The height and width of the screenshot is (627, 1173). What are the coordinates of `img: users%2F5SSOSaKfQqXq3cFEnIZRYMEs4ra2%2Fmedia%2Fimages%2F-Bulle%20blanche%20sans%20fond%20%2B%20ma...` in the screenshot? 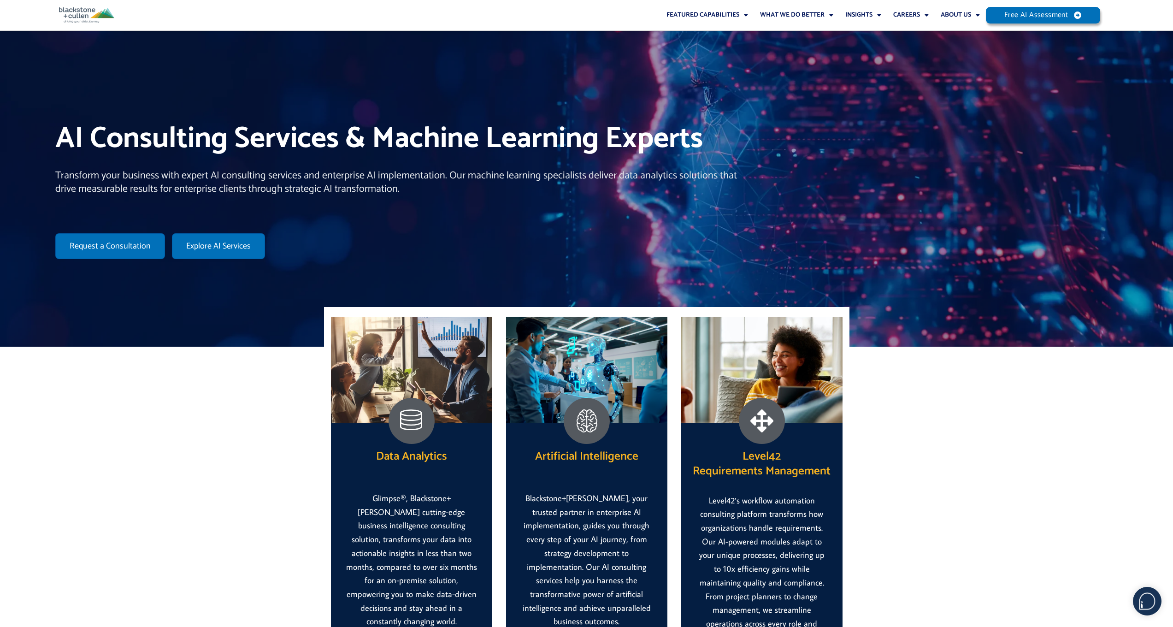 It's located at (1147, 601).